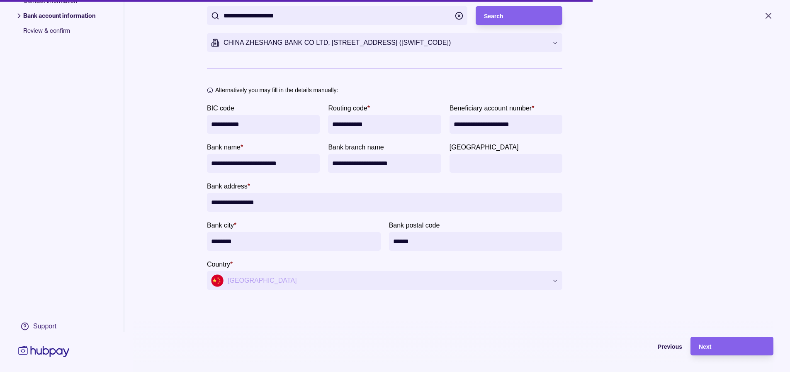 This screenshot has width=790, height=372. What do you see at coordinates (263, 124) in the screenshot?
I see `input: BIC code` at bounding box center [263, 124].